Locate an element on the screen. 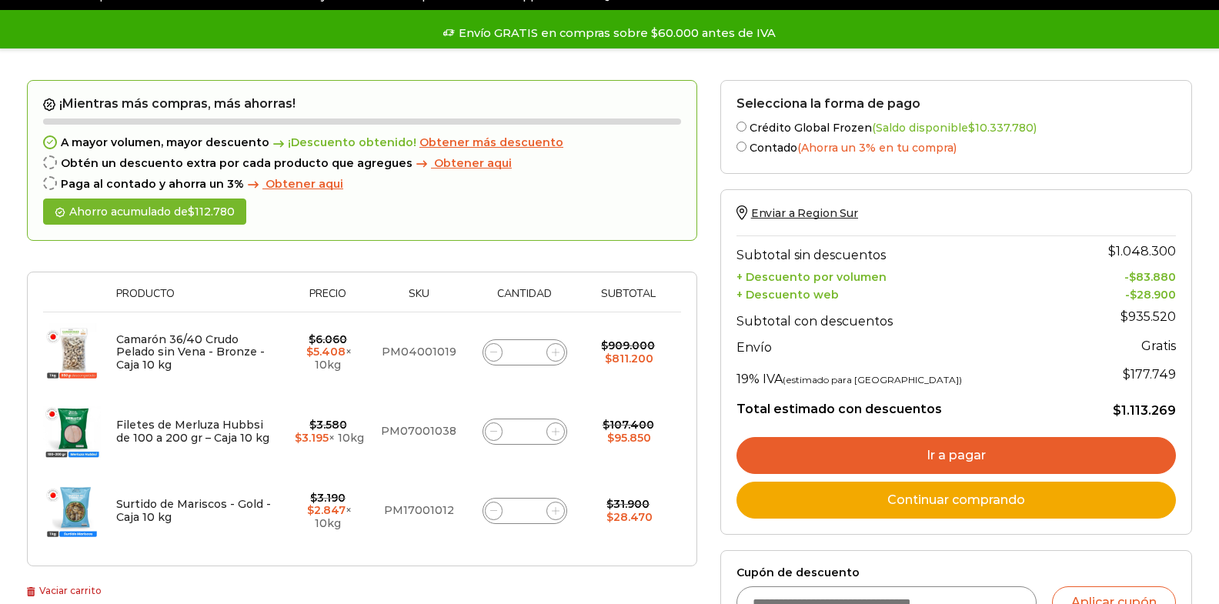 The image size is (1219, 604). a: Ir a pagar is located at coordinates (956, 456).